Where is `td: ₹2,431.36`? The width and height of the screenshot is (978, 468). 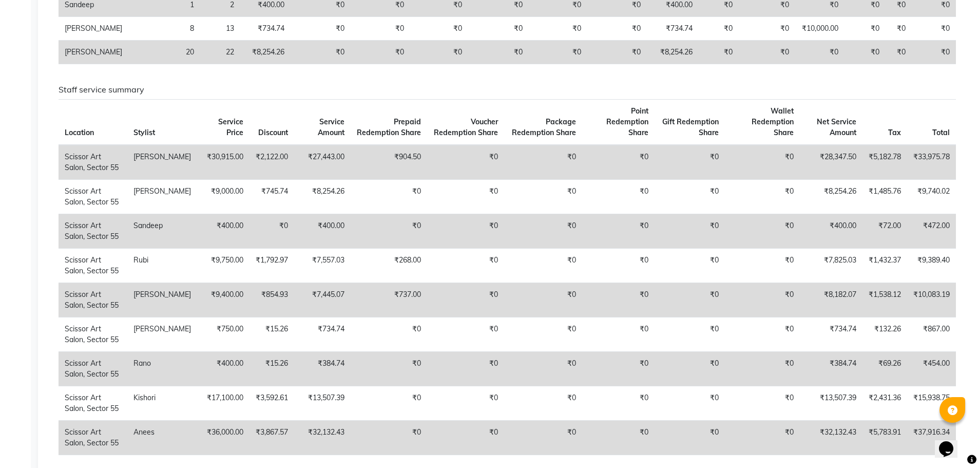
td: ₹2,431.36 is located at coordinates (885, 403).